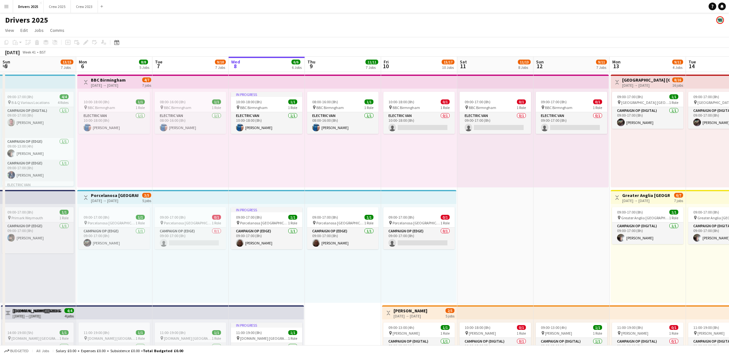 The height and width of the screenshot is (356, 729). I want to click on span: 3/5, so click(147, 195).